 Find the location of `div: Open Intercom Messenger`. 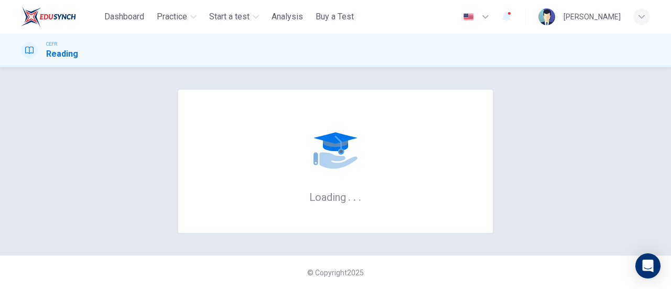

div: Open Intercom Messenger is located at coordinates (648, 266).